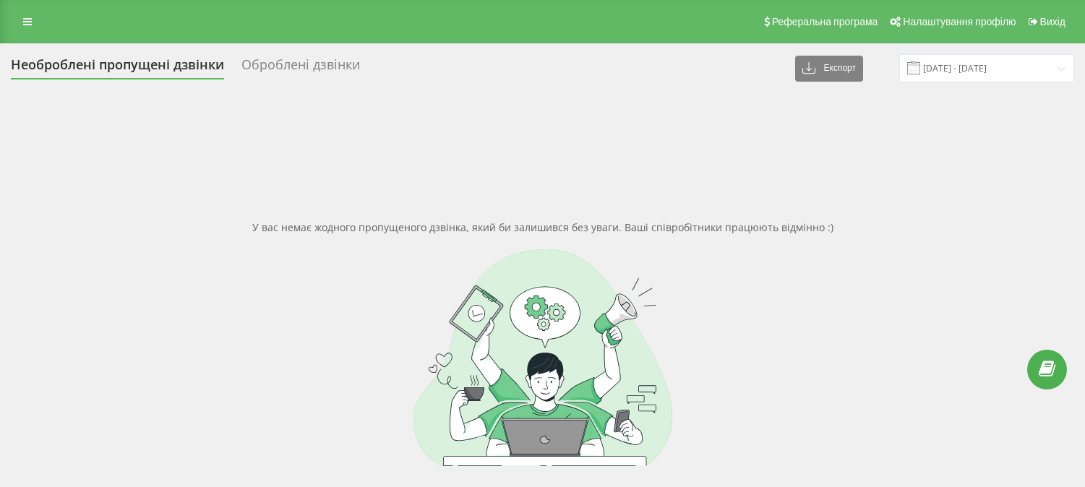  Describe the element at coordinates (1053, 22) in the screenshot. I see `span: Вихід` at that location.